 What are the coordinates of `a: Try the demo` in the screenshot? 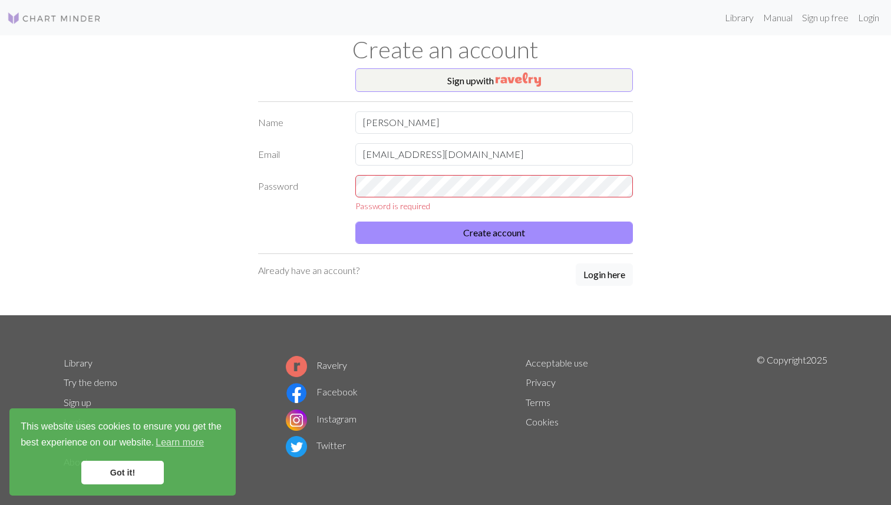 It's located at (90, 382).